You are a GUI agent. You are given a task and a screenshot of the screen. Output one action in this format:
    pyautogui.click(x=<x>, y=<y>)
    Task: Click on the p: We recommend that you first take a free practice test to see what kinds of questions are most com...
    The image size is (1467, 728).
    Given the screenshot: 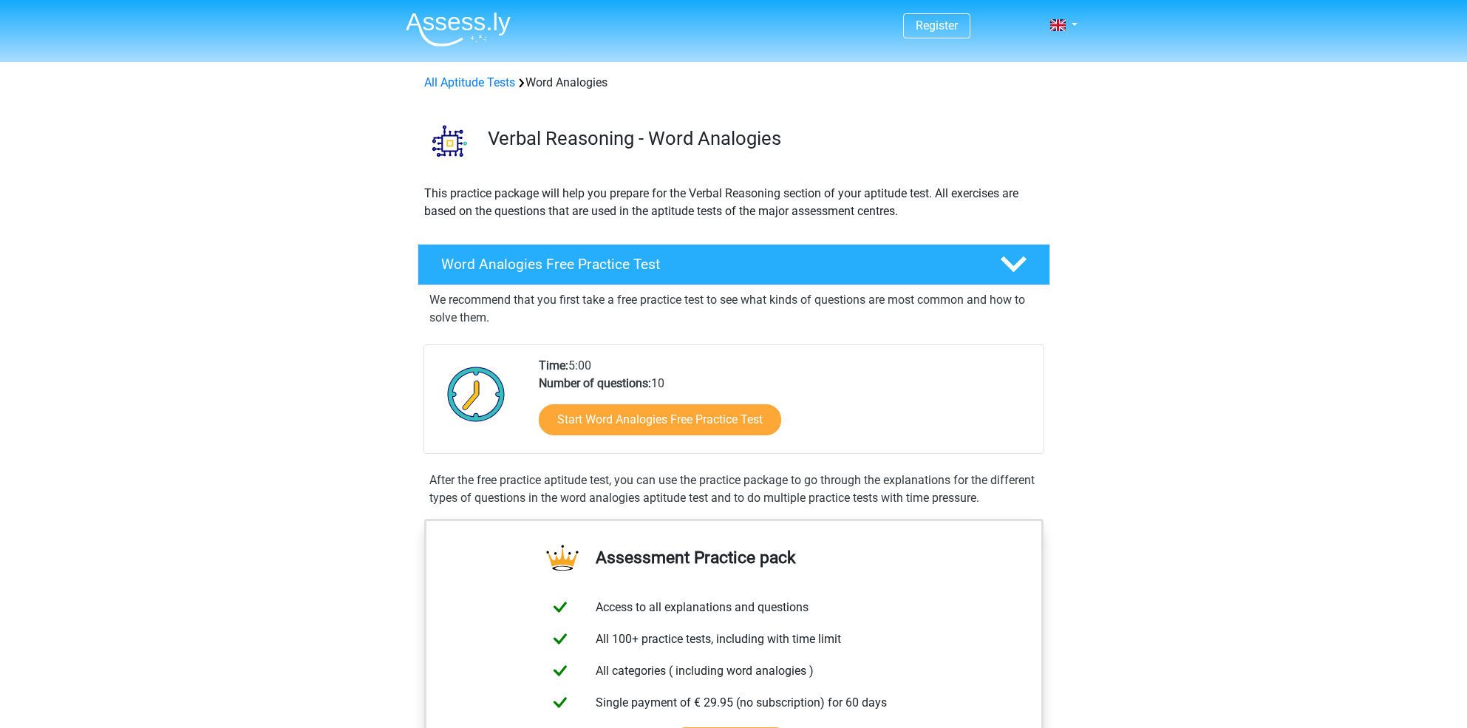 What is the action you would take?
    pyautogui.click(x=734, y=309)
    